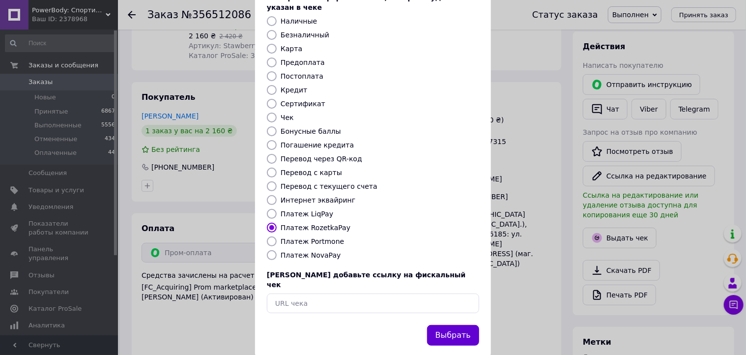 The height and width of the screenshot is (355, 746). Describe the element at coordinates (303, 104) in the screenshot. I see `label: Сертификат` at that location.